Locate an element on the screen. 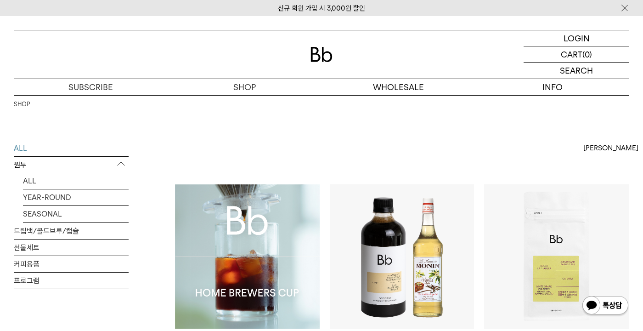 This screenshot has height=331, width=643. p: WHOLESALE is located at coordinates (398, 87).